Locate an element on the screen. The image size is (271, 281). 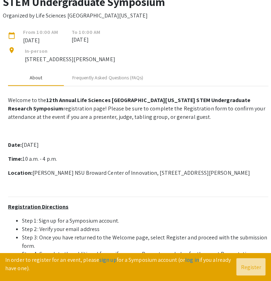
li: Step 2: Verify your email address is located at coordinates (145, 229).